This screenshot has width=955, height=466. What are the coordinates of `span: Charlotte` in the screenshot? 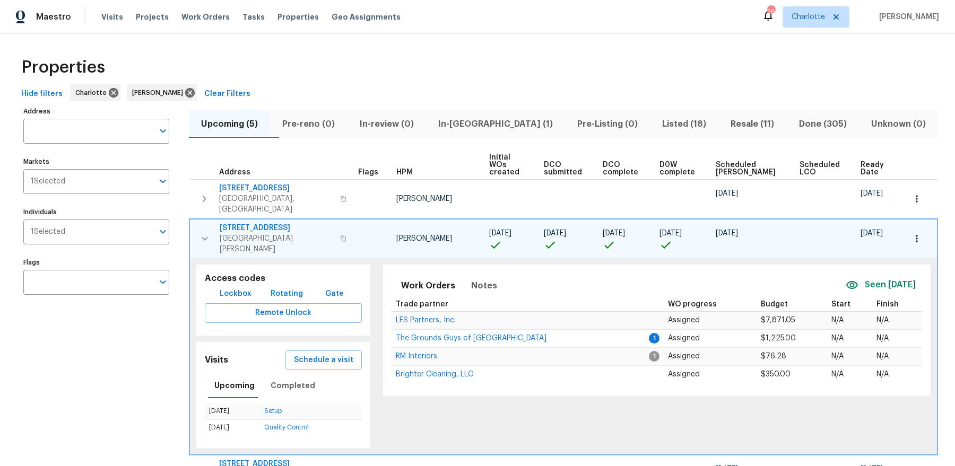 It's located at (808, 17).